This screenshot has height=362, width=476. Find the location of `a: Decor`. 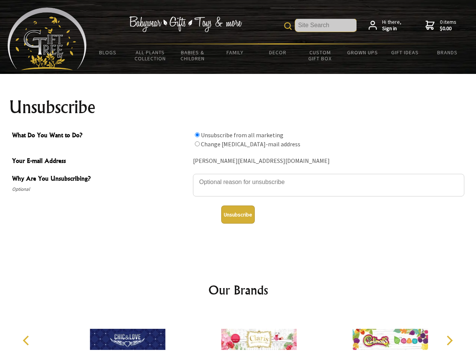

a: Decor is located at coordinates (278, 52).